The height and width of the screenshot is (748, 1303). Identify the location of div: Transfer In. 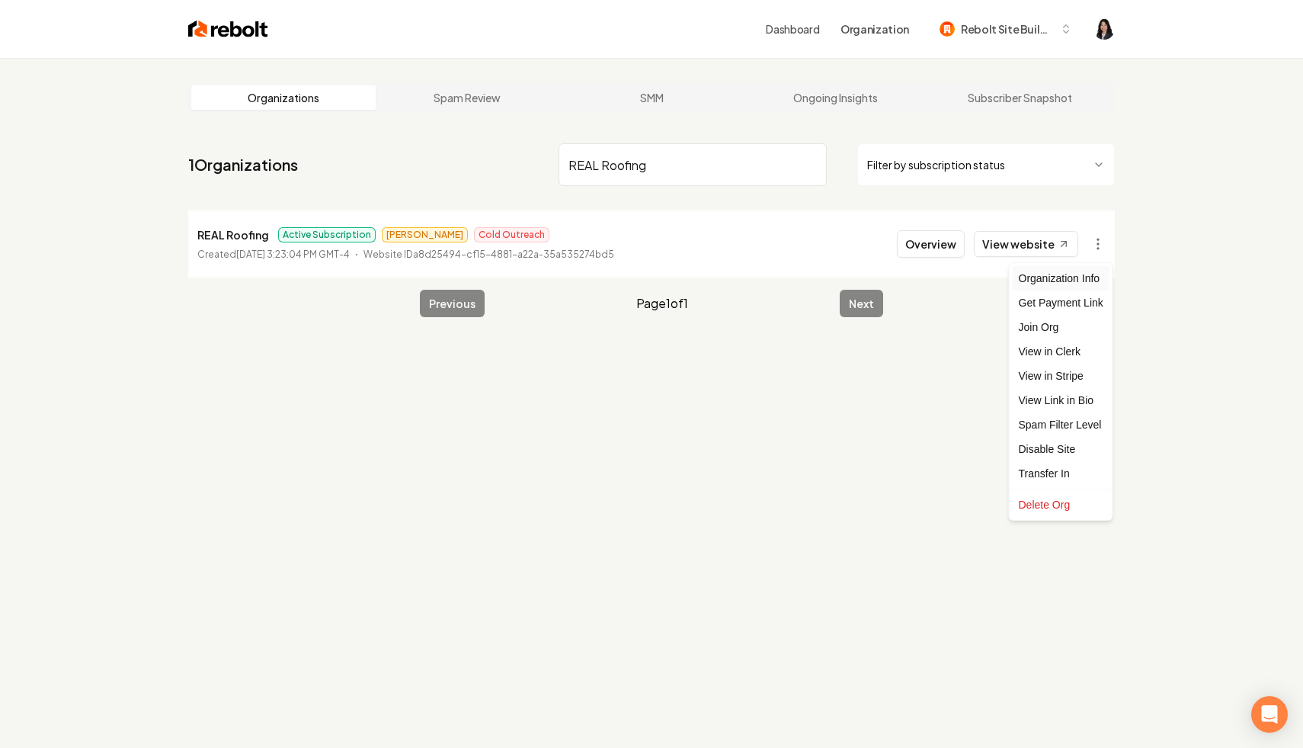
(1061, 473).